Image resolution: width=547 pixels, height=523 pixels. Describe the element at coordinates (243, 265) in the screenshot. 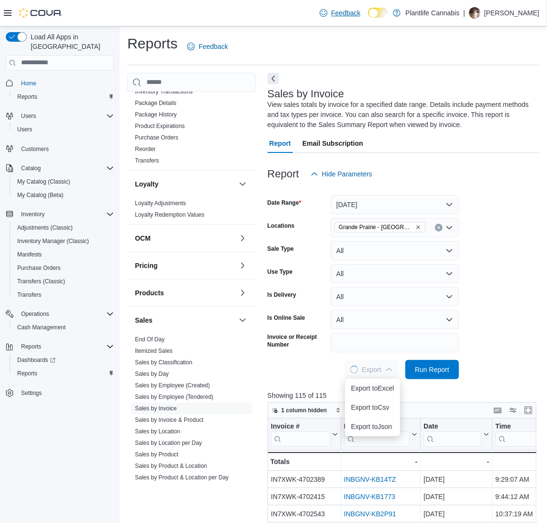

I see `button: Pricing` at that location.